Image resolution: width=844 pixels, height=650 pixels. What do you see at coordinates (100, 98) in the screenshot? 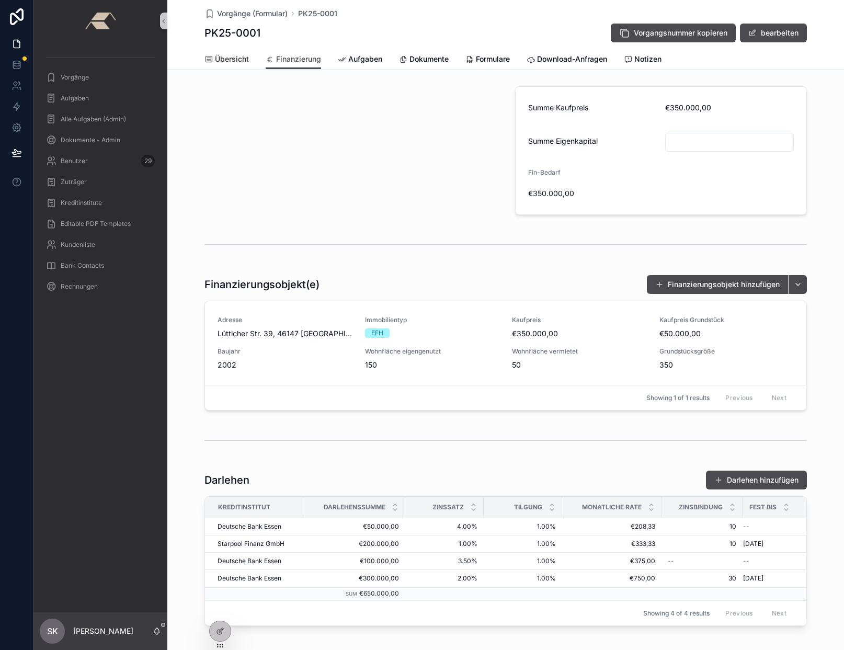
I see `a: Aufgaben` at bounding box center [100, 98].